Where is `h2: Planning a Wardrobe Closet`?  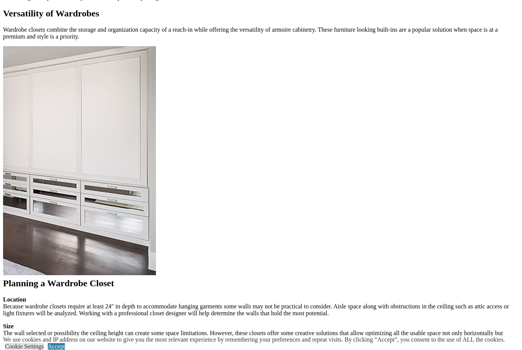
h2: Planning a Wardrobe Closet is located at coordinates (261, 284).